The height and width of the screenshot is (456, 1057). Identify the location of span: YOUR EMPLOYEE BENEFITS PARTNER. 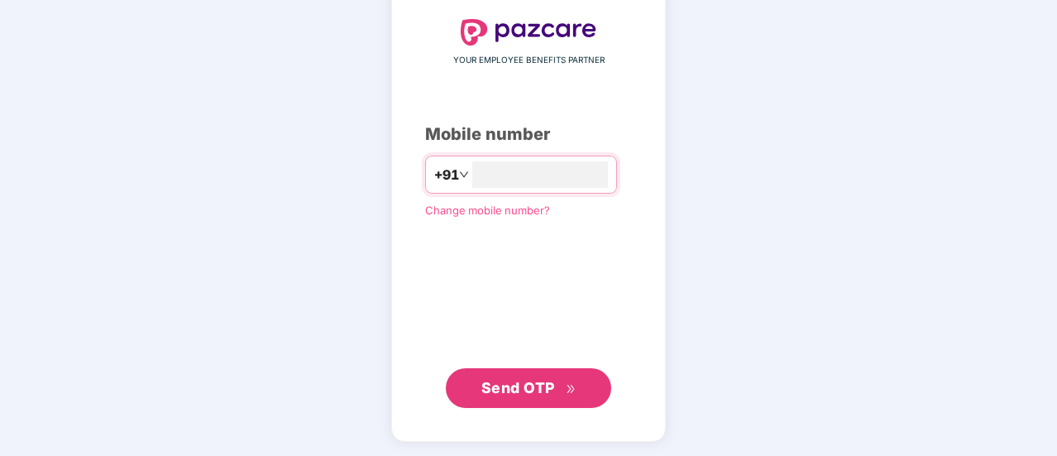
(528, 60).